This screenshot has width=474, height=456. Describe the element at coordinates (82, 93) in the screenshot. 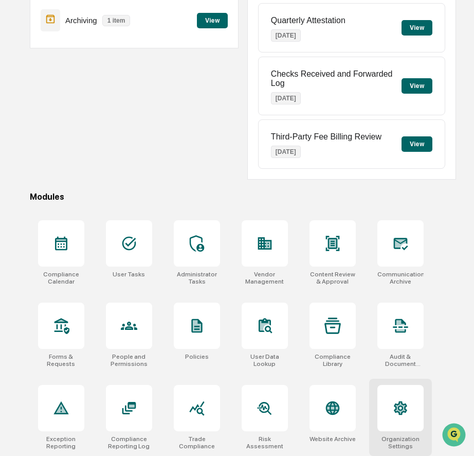

I see `div: We're available if you need us!` at that location.